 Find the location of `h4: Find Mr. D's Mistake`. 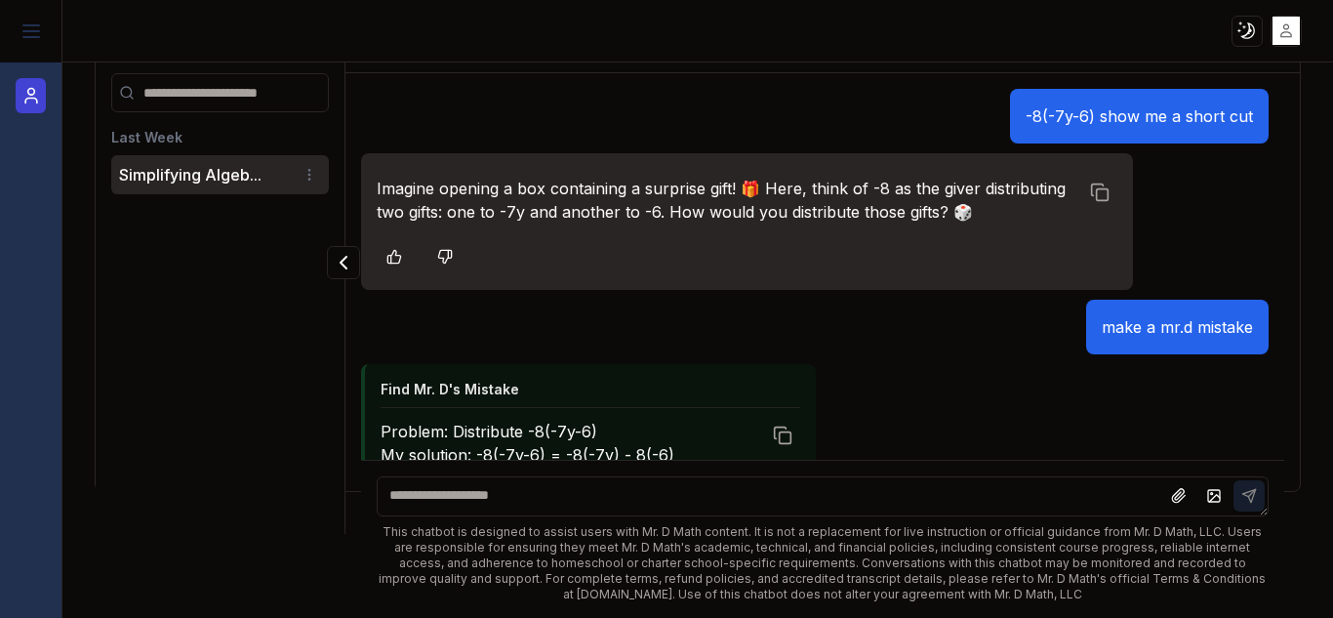

h4: Find Mr. D's Mistake is located at coordinates (450, 389).